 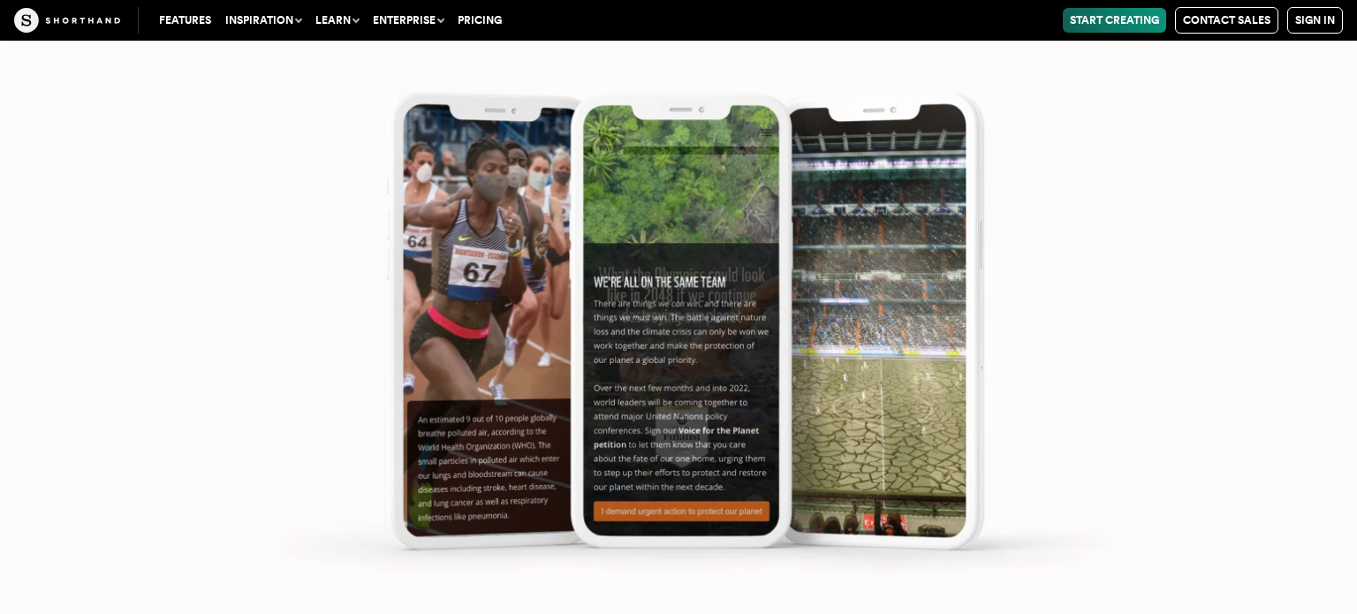 I want to click on a: Start Creating, so click(x=1114, y=20).